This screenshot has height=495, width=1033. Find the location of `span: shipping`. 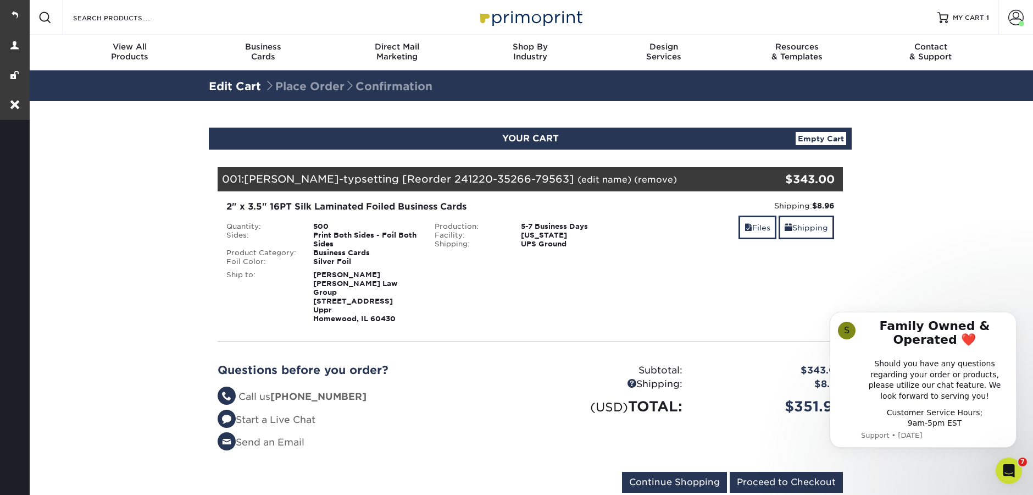

span: shipping is located at coordinates (788, 227).